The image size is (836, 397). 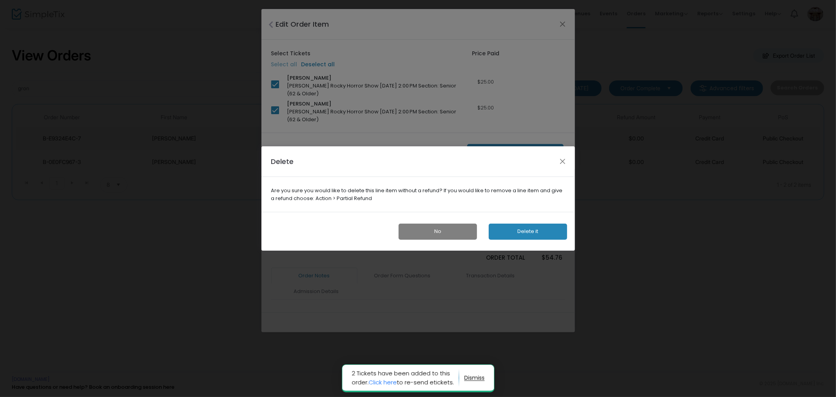 I want to click on button: dismiss, so click(x=474, y=378).